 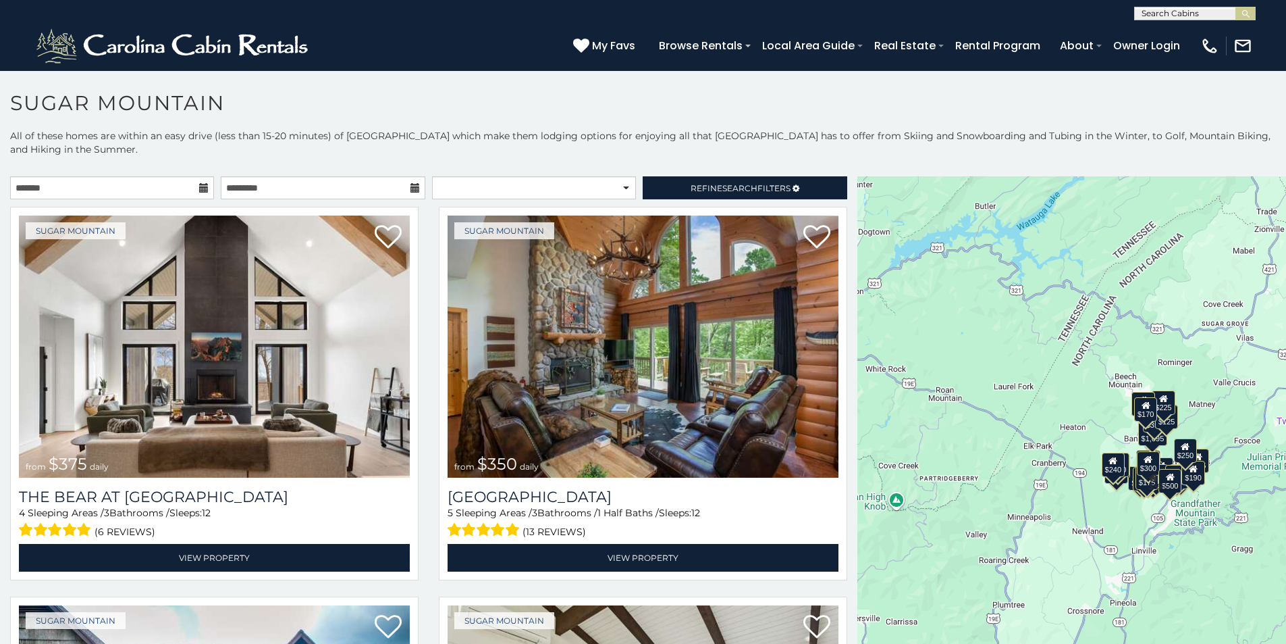 I want to click on a: The Bear At Sugar Mountain from $375 daily, so click(x=214, y=346).